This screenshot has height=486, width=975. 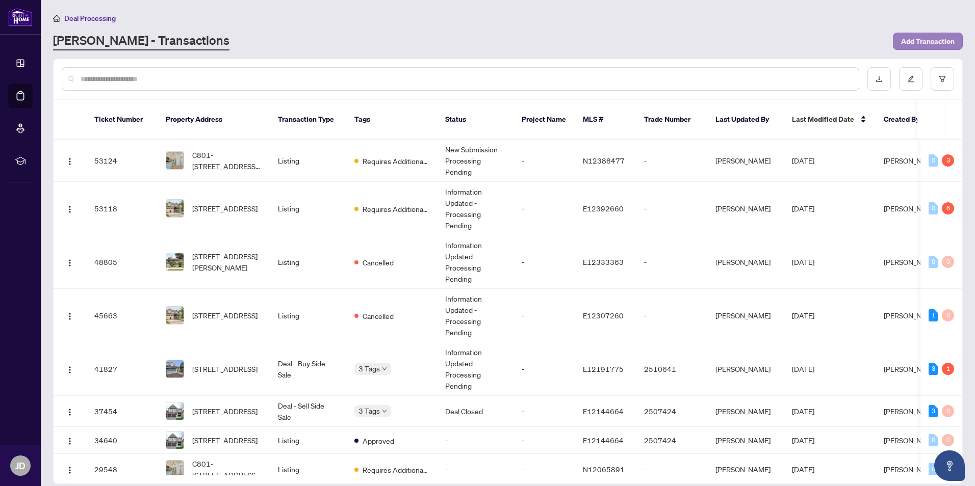 I want to click on td: 2507424, so click(x=671, y=440).